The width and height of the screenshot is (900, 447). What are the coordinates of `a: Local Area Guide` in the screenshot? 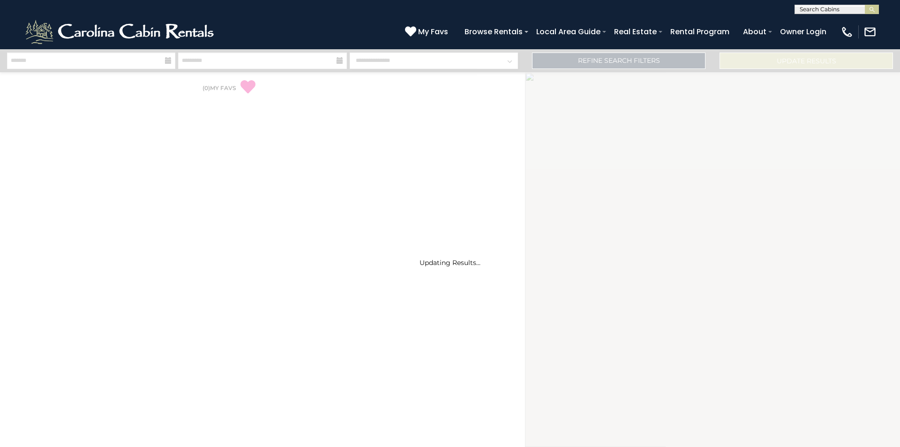 It's located at (568, 31).